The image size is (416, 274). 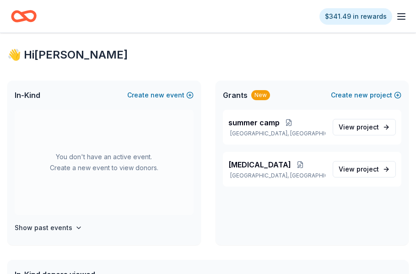 What do you see at coordinates (260, 95) in the screenshot?
I see `div: New` at bounding box center [260, 95].